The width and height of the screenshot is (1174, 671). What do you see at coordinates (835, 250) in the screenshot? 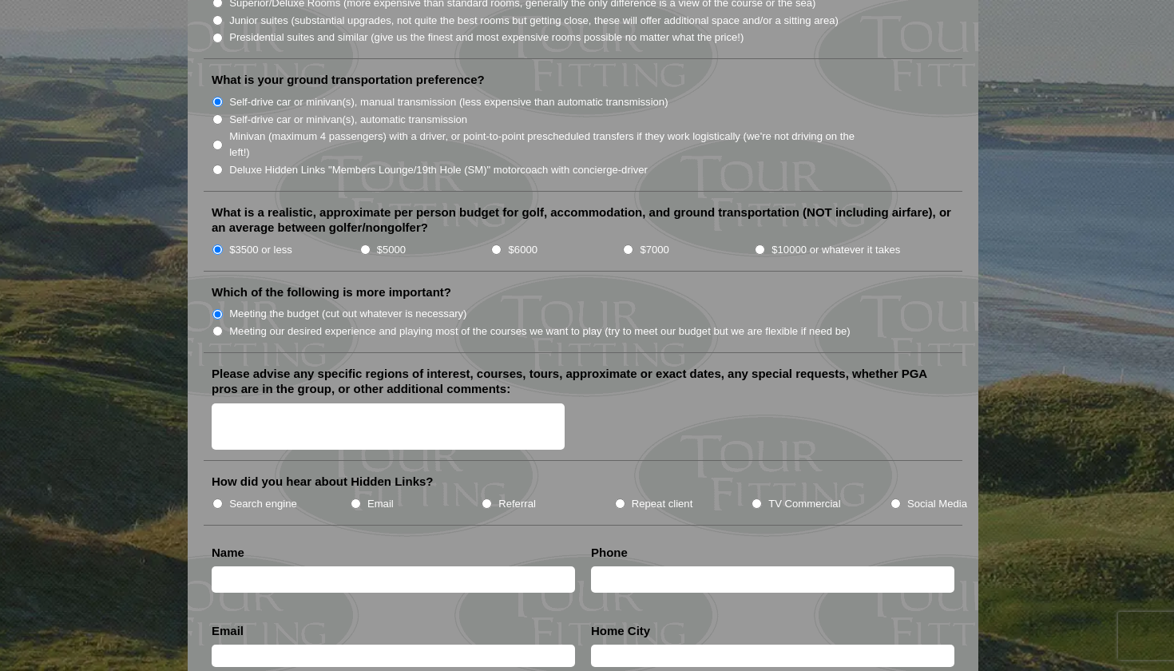
I see `label: $10000 or whatever it takes` at bounding box center [835, 250].